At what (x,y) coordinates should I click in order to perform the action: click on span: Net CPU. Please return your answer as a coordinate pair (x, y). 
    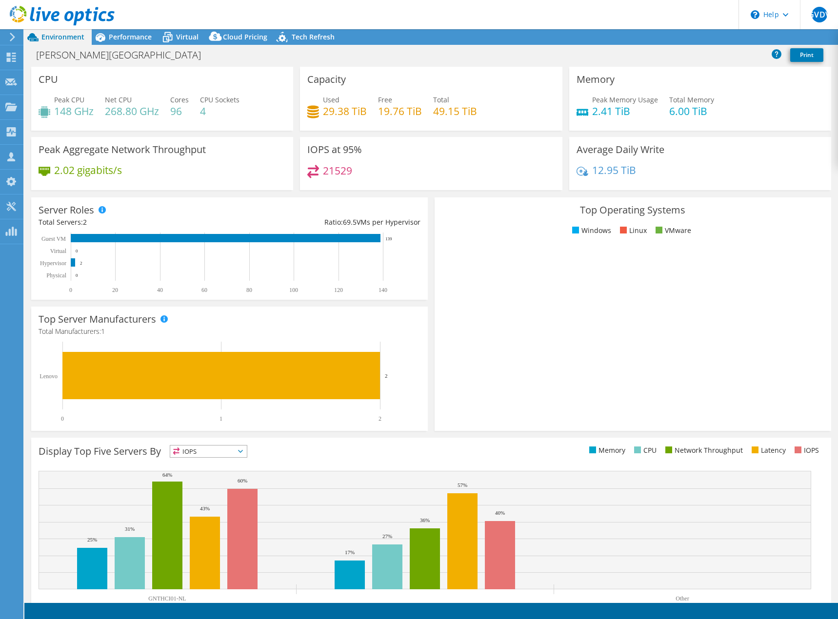
    Looking at the image, I should click on (118, 99).